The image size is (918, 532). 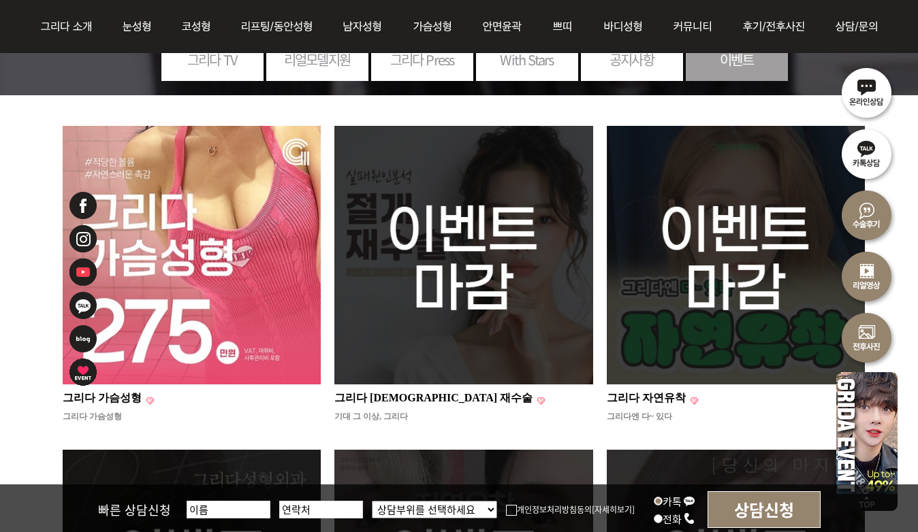 I want to click on img: 네이버블로그, so click(x=83, y=339).